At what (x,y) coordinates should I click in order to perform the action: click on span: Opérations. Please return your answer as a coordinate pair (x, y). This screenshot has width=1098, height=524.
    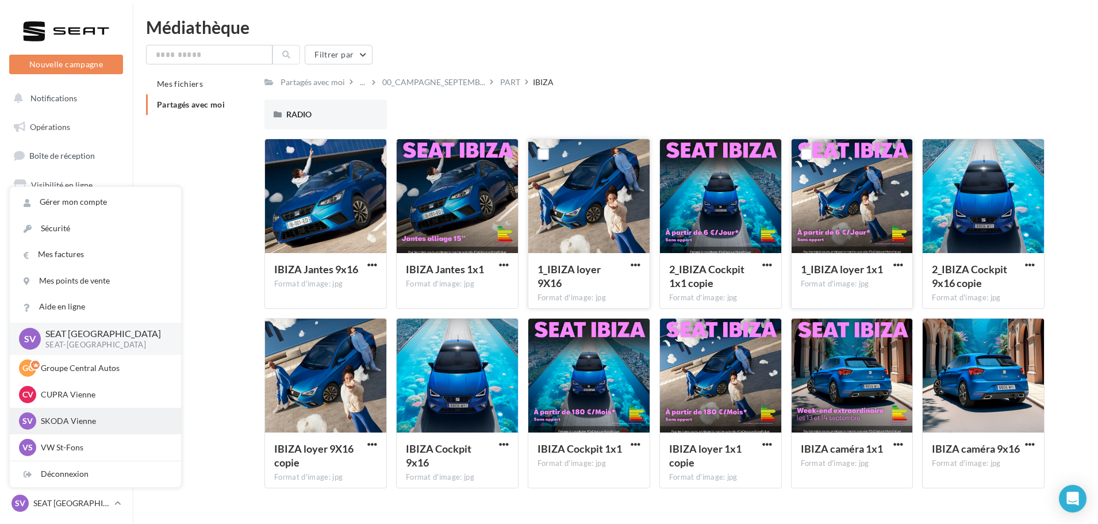
    Looking at the image, I should click on (50, 126).